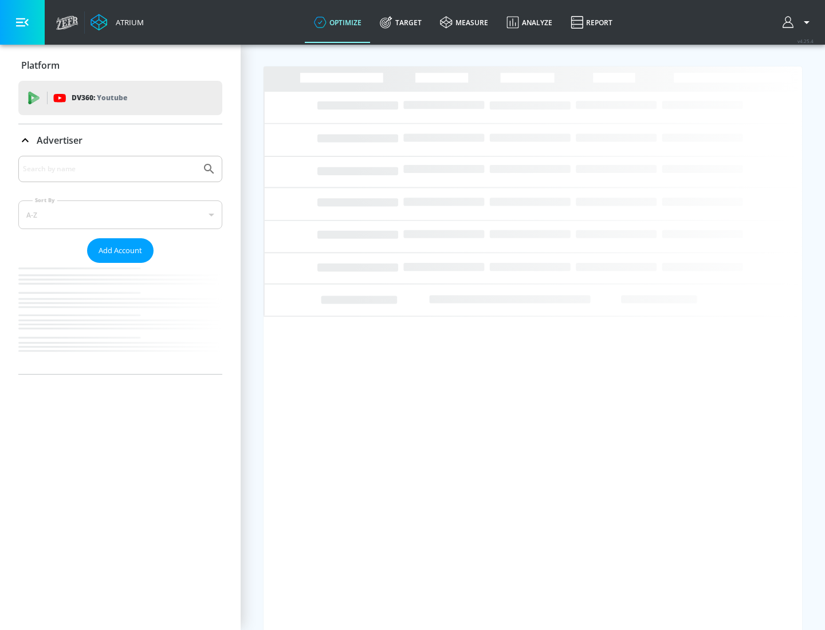  What do you see at coordinates (99, 98) in the screenshot?
I see `p: DV360:` at bounding box center [99, 98].